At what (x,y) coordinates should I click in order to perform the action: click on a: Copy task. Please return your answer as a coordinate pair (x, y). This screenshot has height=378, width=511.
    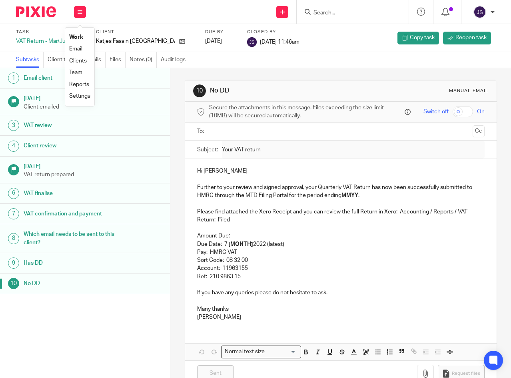
    Looking at the image, I should click on (418, 38).